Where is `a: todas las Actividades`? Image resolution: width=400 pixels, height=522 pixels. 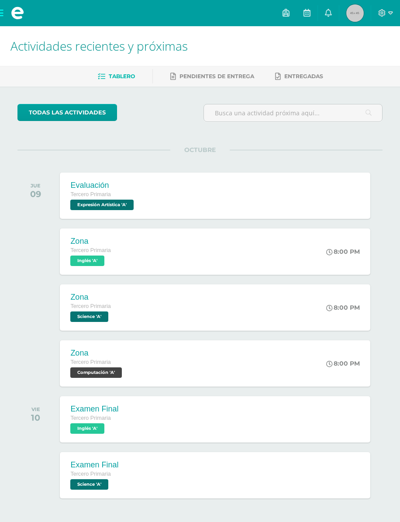
a: todas las Actividades is located at coordinates (67, 112).